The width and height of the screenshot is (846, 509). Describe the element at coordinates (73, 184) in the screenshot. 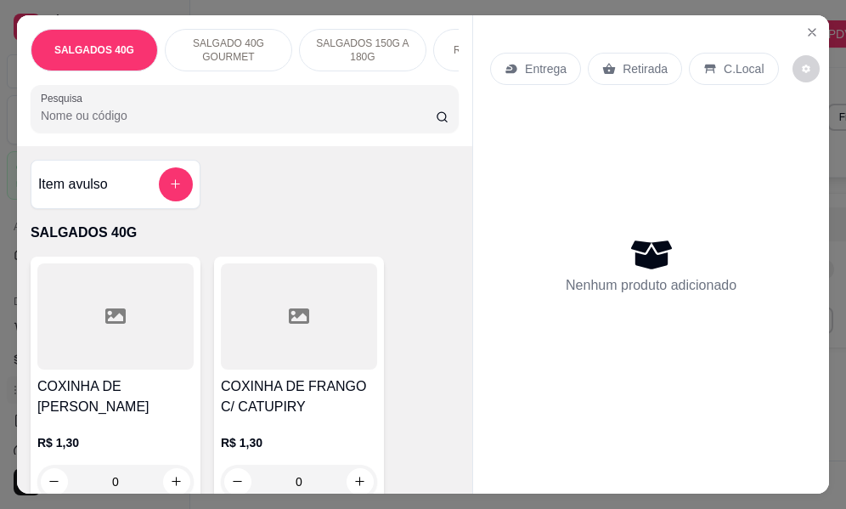

I see `h4: Item avulso` at that location.